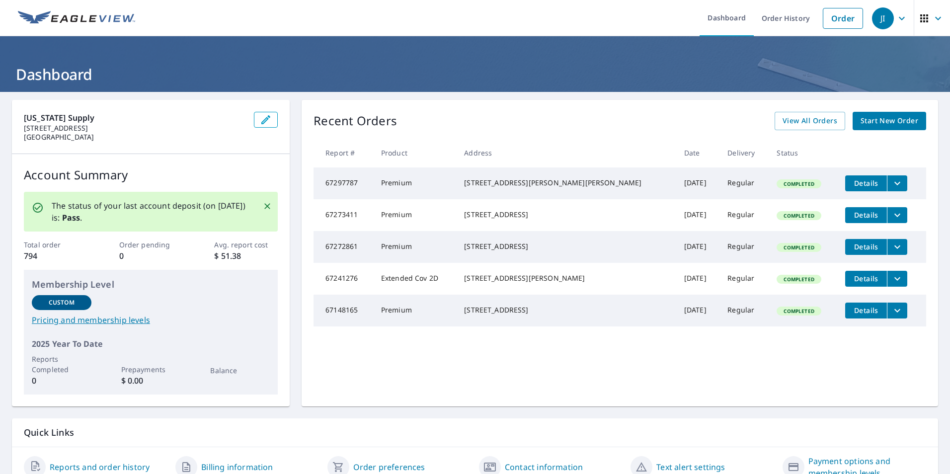 The width and height of the screenshot is (950, 474). What do you see at coordinates (355, 121) in the screenshot?
I see `p: Recent Orders` at bounding box center [355, 121].